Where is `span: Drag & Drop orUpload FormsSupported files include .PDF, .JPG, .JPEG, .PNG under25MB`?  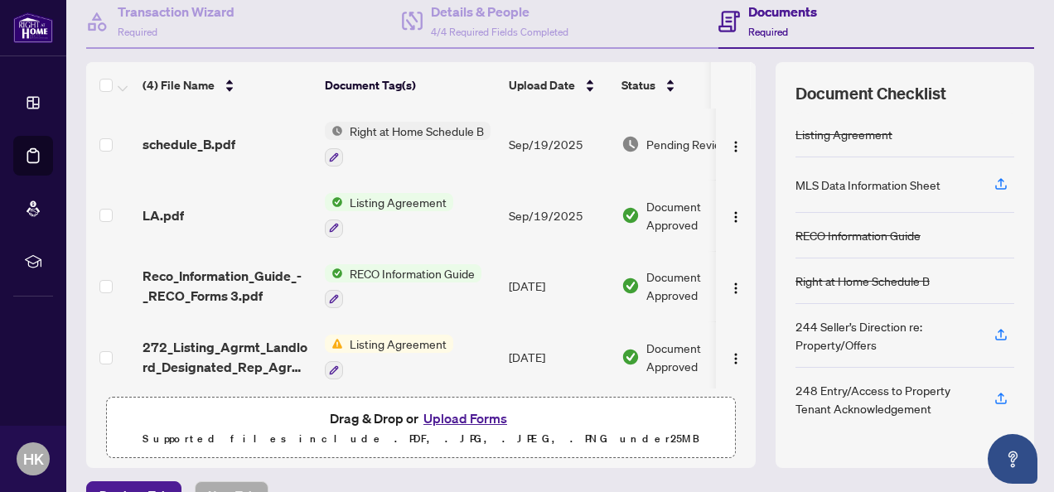 span: Drag & Drop orUpload FormsSupported files include .PDF, .JPG, .JPEG, .PNG under25MB is located at coordinates (421, 429).